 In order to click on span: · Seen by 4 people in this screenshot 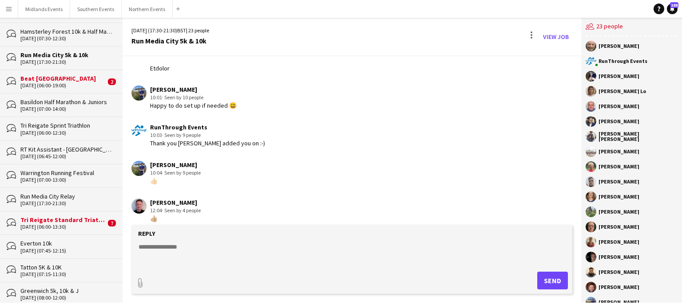, I will do `click(181, 210)`.